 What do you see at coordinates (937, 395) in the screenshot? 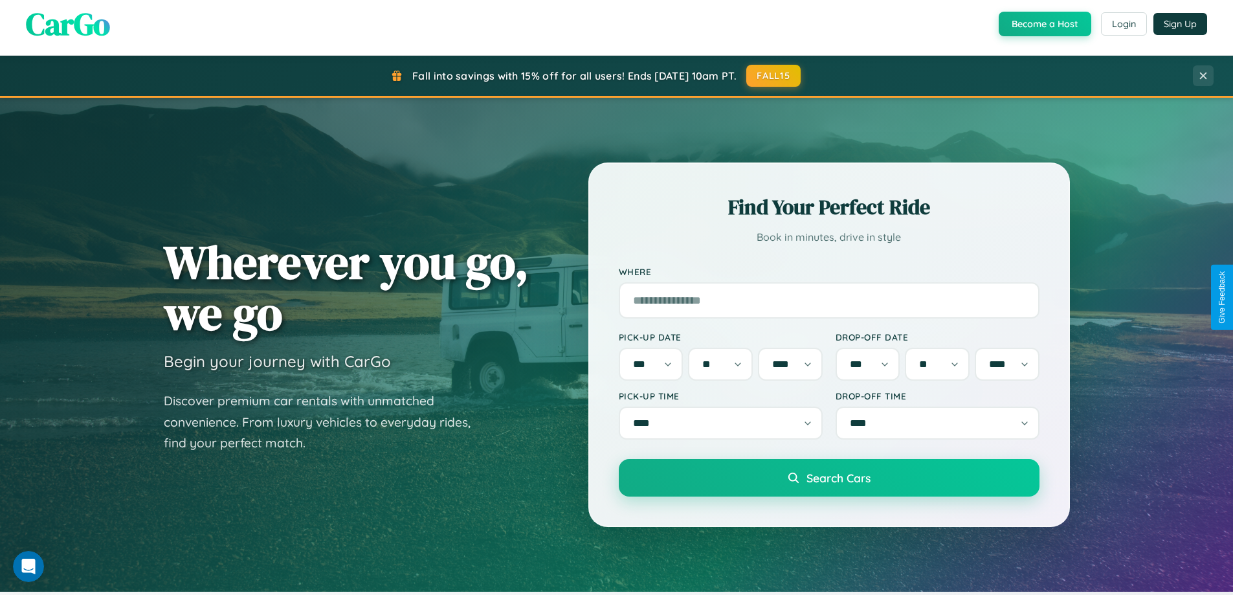
I see `label: Drop-off Time` at bounding box center [937, 395].